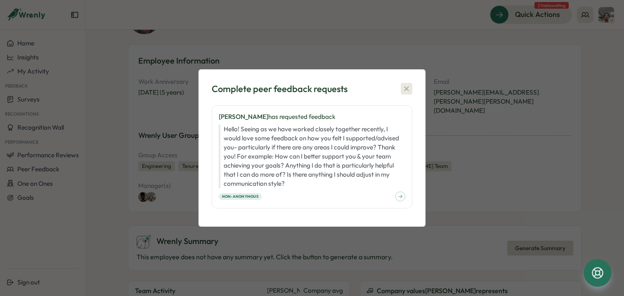 The image size is (624, 296). Describe the element at coordinates (312, 117) in the screenshot. I see `p: has requested feedback` at that location.